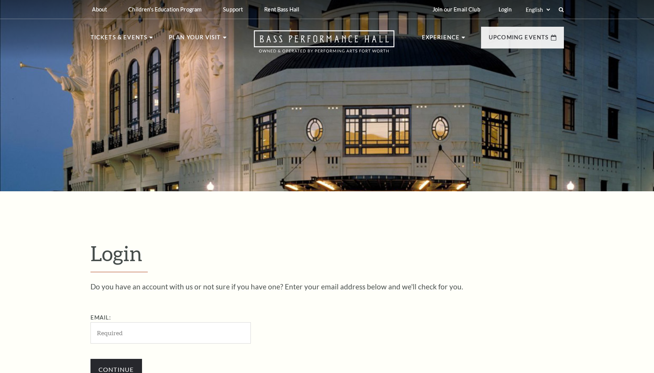 This screenshot has width=654, height=373. Describe the element at coordinates (441, 40) in the screenshot. I see `p: Experience` at that location.